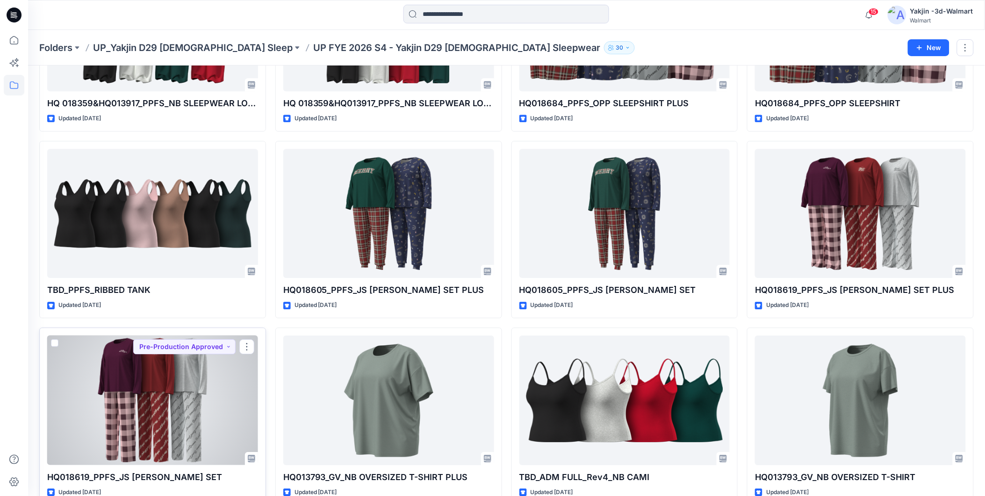 Image resolution: width=985 pixels, height=496 pixels. I want to click on button: New, so click(929, 48).